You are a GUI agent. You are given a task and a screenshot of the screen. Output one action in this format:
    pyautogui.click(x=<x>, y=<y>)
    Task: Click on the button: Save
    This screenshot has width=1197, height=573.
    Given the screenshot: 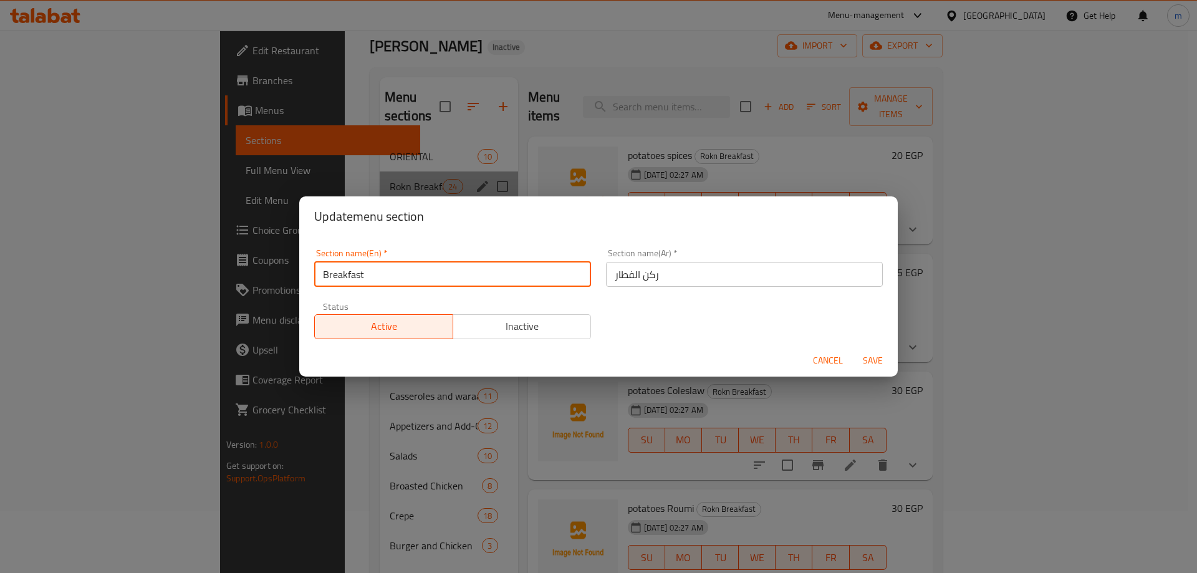 What is the action you would take?
    pyautogui.click(x=873, y=360)
    